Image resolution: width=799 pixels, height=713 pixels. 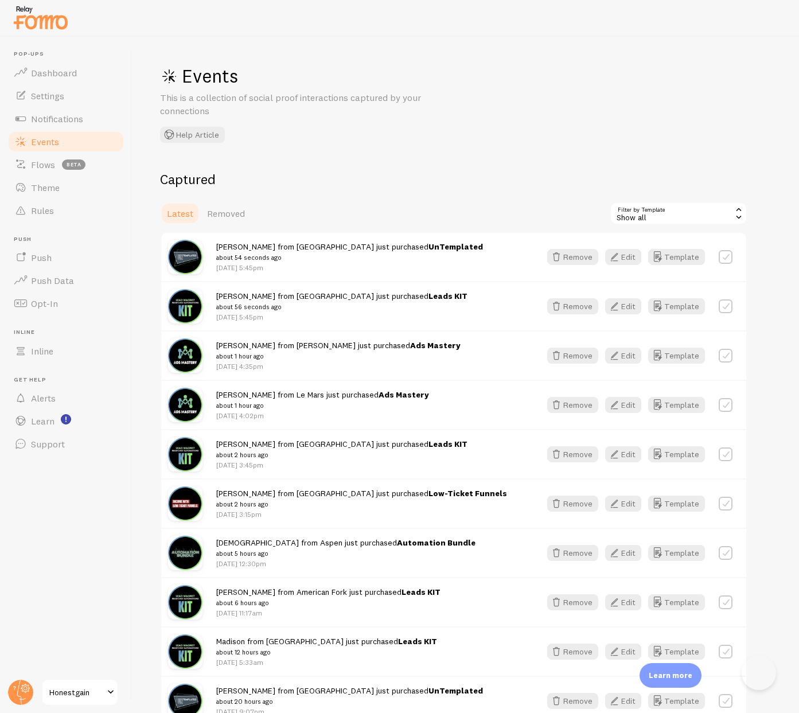 What do you see at coordinates (48, 444) in the screenshot?
I see `span: Support` at bounding box center [48, 444].